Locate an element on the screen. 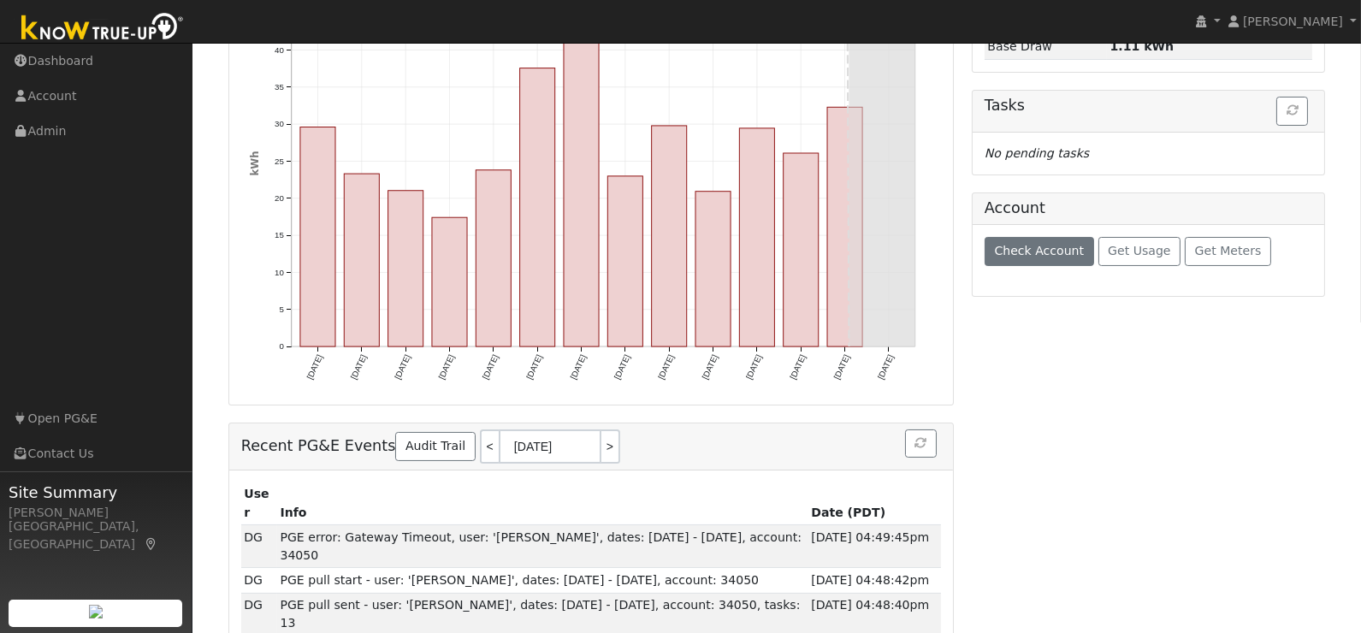  h5: Recent PG&E Events is located at coordinates (591, 447).